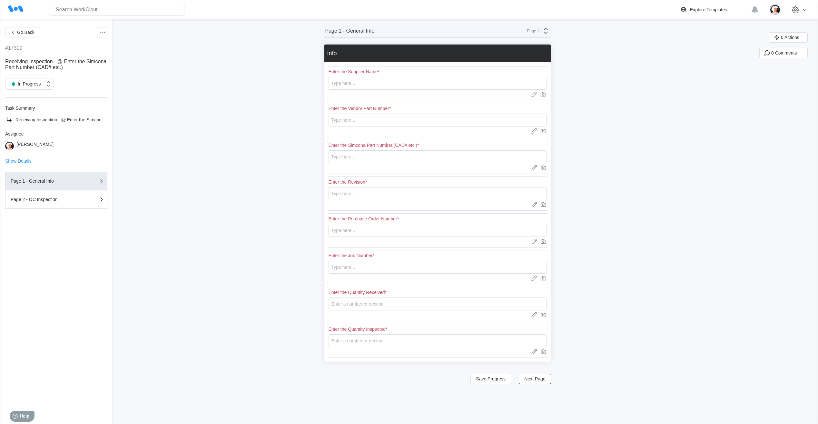 Image resolution: width=818 pixels, height=424 pixels. What do you see at coordinates (788, 37) in the screenshot?
I see `button: 0 Actions` at bounding box center [788, 37].